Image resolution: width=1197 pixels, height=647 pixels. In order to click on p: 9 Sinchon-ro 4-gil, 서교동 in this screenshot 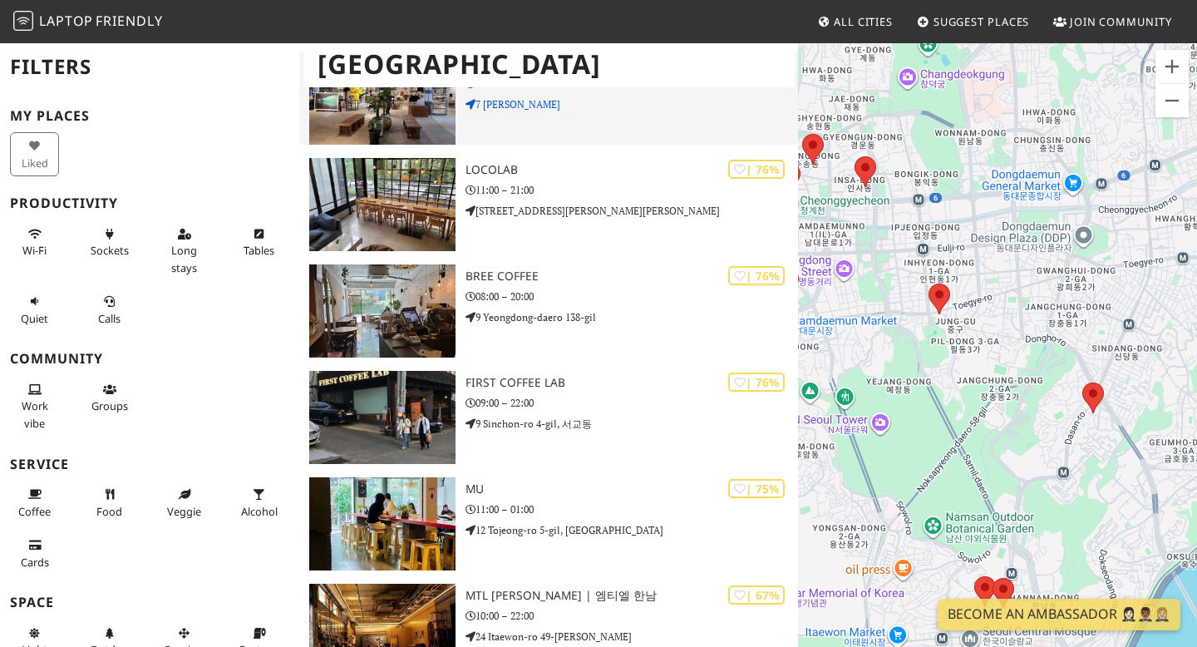, I will do `click(632, 423)`.